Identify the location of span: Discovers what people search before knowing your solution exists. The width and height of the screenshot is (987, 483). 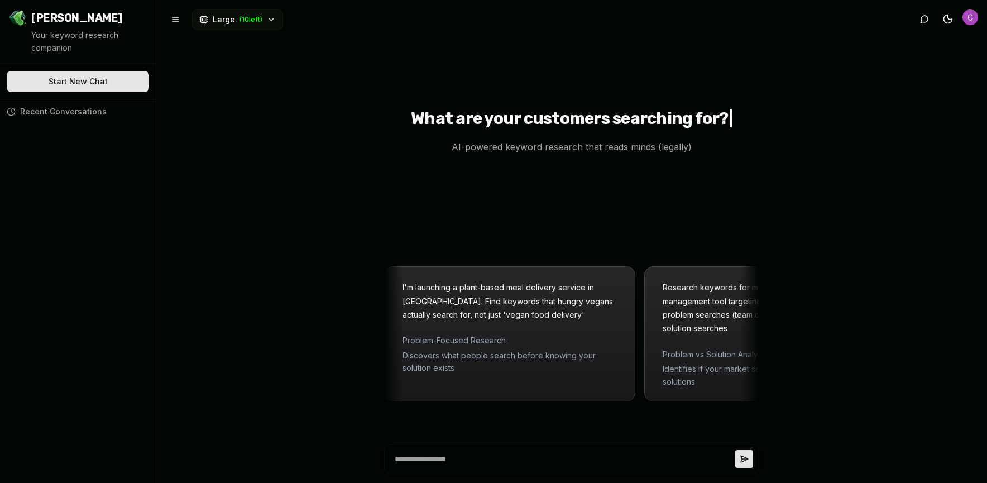
(515, 362).